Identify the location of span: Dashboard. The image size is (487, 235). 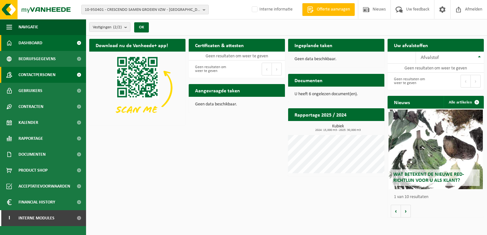
(30, 43).